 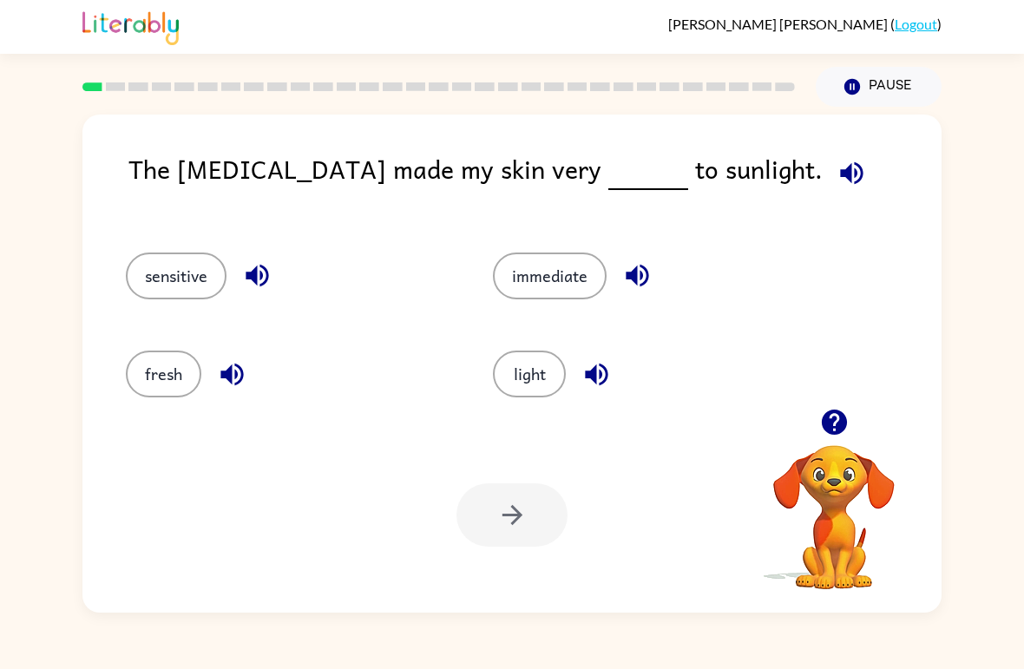 I want to click on button: fresh, so click(x=163, y=374).